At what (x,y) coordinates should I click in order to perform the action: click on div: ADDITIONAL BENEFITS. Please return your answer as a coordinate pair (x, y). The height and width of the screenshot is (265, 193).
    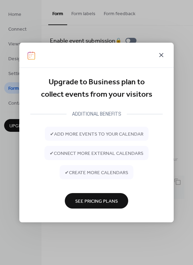
    Looking at the image, I should click on (96, 114).